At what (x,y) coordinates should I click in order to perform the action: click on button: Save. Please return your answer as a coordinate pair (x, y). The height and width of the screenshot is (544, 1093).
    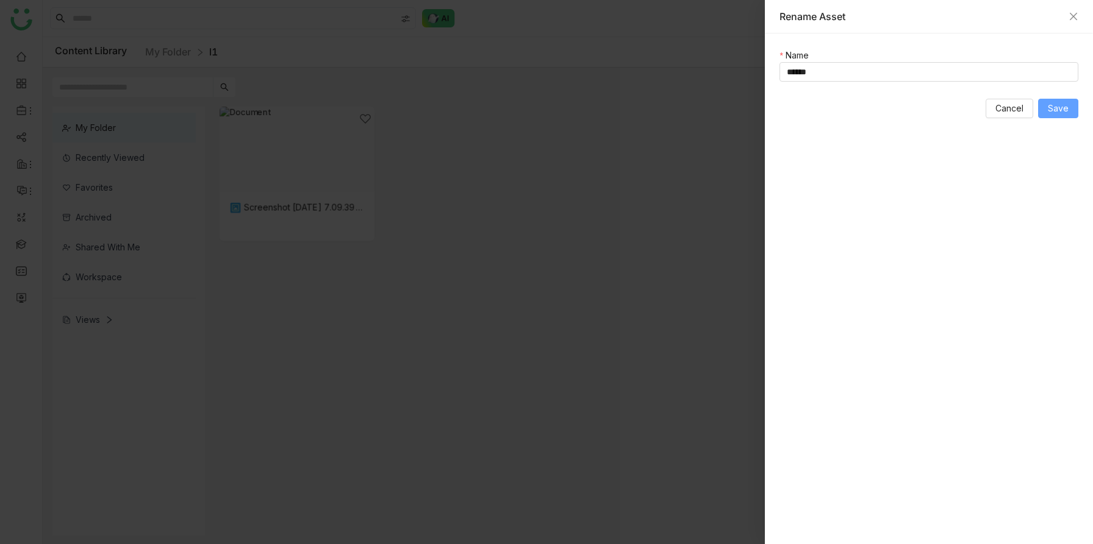
    Looking at the image, I should click on (1058, 109).